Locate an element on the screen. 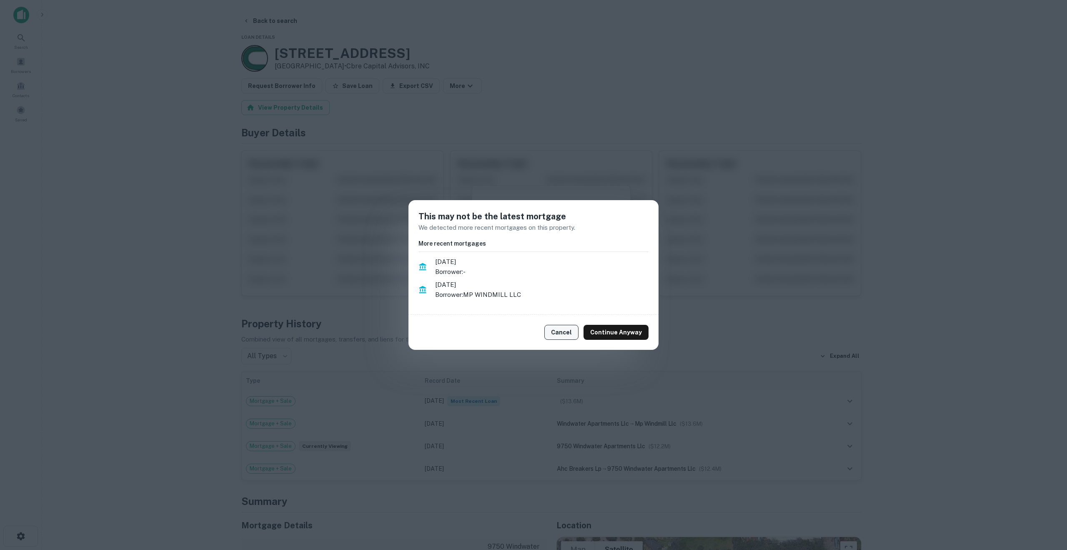 The height and width of the screenshot is (550, 1067). p: Borrower: - is located at coordinates (542, 272).